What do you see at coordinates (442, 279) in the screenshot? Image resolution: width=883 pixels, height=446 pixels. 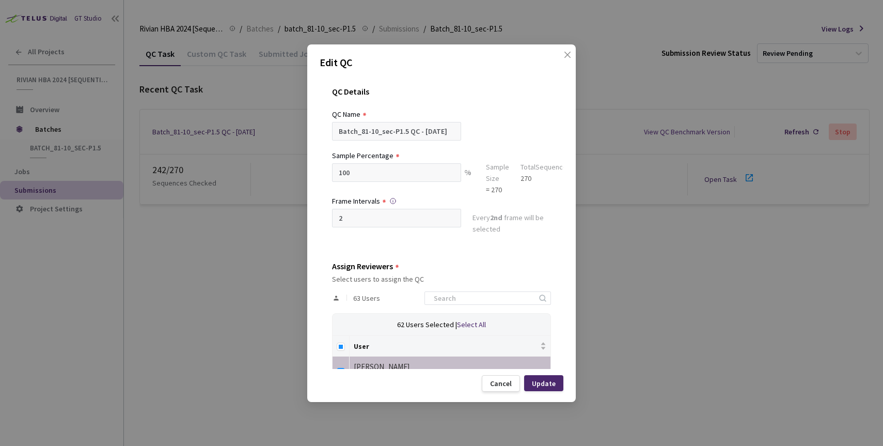 I see `div: Select users to assign the QC` at bounding box center [442, 279].